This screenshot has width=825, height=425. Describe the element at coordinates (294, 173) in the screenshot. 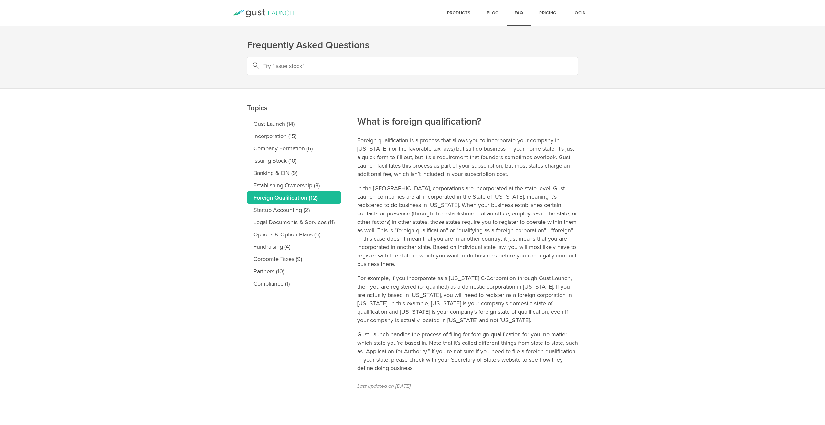

I see `a: Banking & EIN (9)` at that location.